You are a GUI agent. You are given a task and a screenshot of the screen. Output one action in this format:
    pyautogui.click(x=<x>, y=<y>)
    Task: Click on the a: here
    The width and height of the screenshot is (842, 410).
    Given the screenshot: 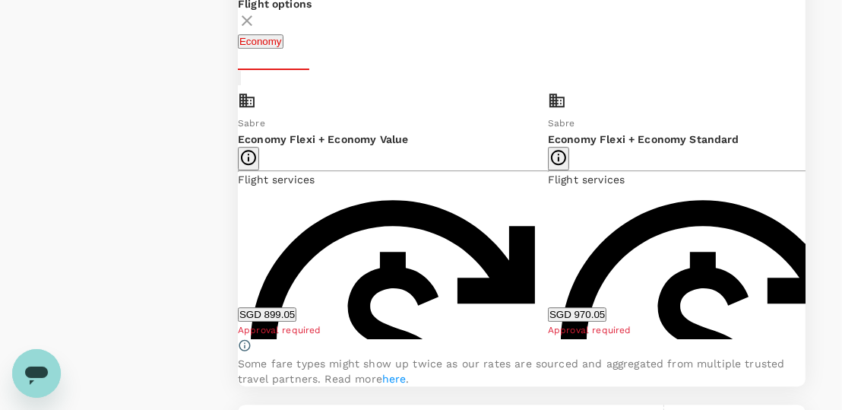 What is the action you would take?
    pyautogui.click(x=394, y=378)
    